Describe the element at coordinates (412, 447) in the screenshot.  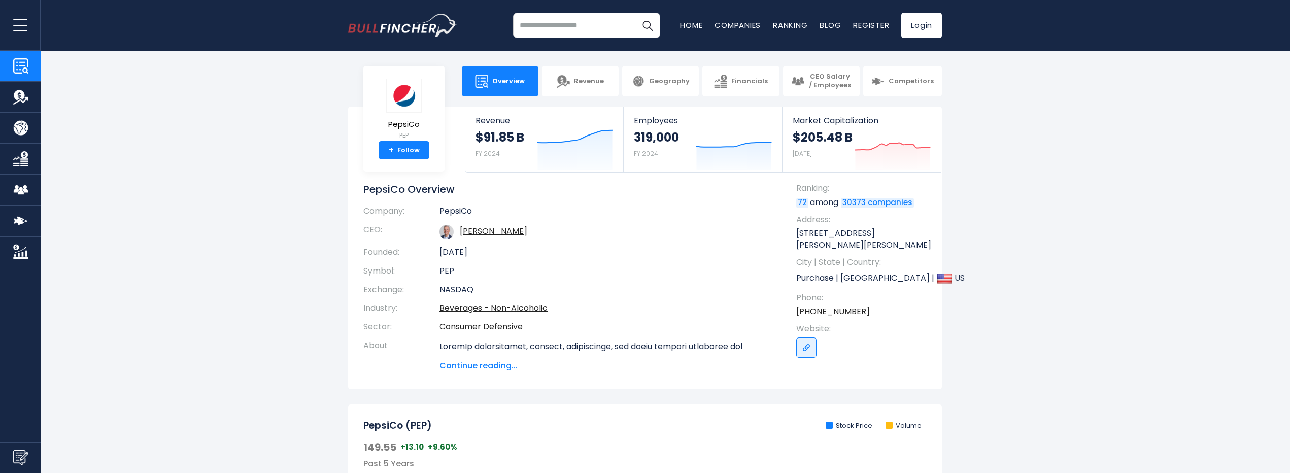
I see `span: +13.10` at that location.